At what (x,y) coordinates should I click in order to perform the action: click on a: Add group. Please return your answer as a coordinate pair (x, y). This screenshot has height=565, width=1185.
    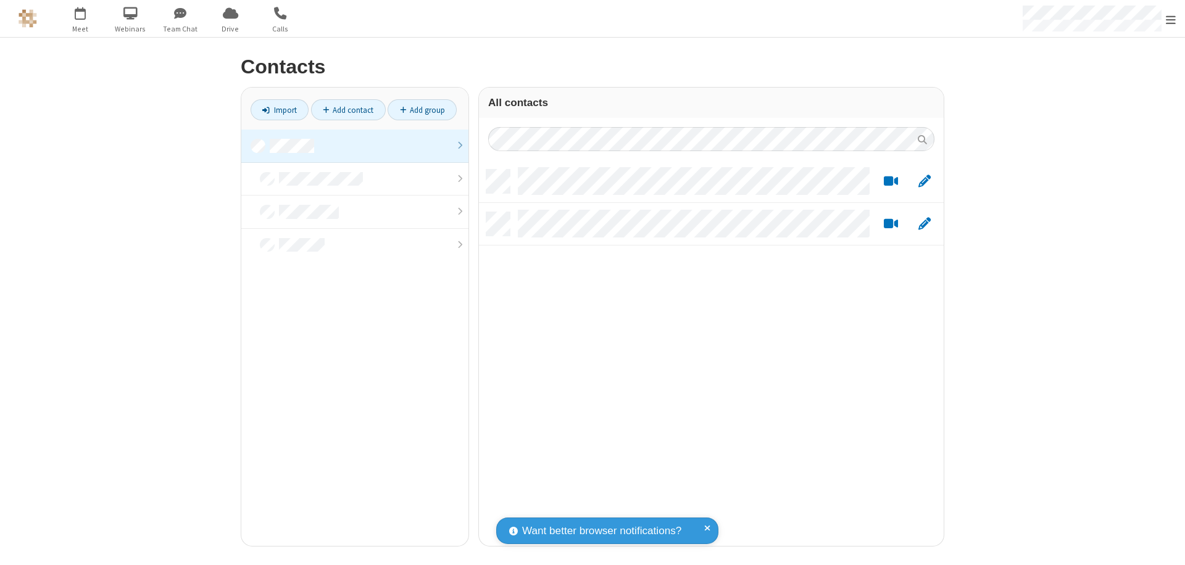
    Looking at the image, I should click on (422, 110).